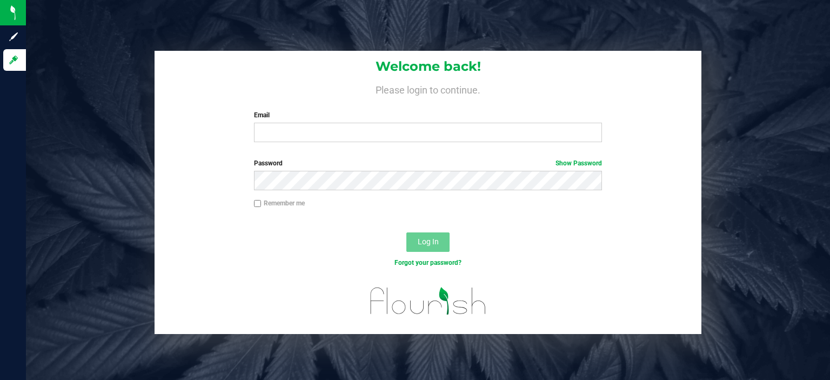 Image resolution: width=830 pixels, height=380 pixels. Describe the element at coordinates (14, 60) in the screenshot. I see `inline-svg: Log in` at that location.